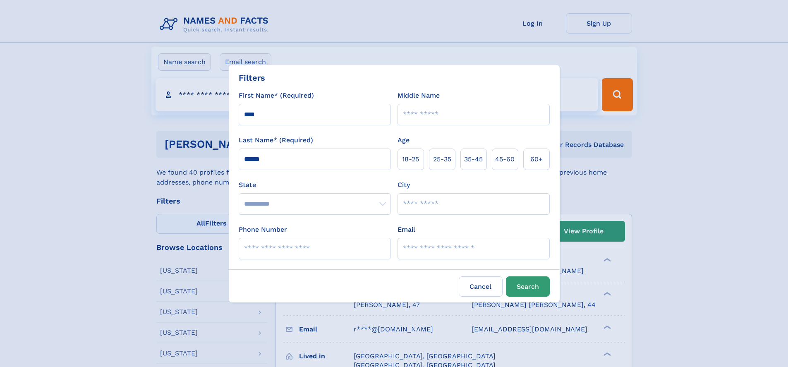 The height and width of the screenshot is (367, 788). Describe the element at coordinates (404, 185) in the screenshot. I see `label: City` at that location.